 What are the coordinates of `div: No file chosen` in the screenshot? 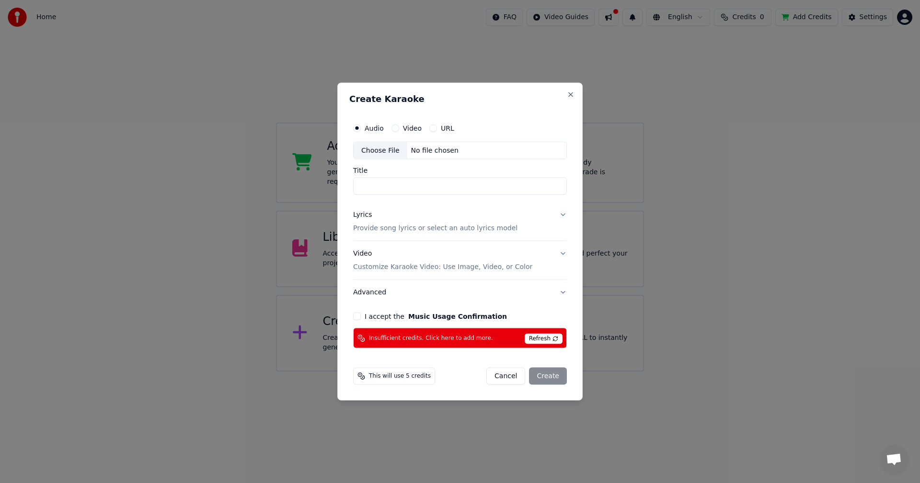 It's located at (435, 150).